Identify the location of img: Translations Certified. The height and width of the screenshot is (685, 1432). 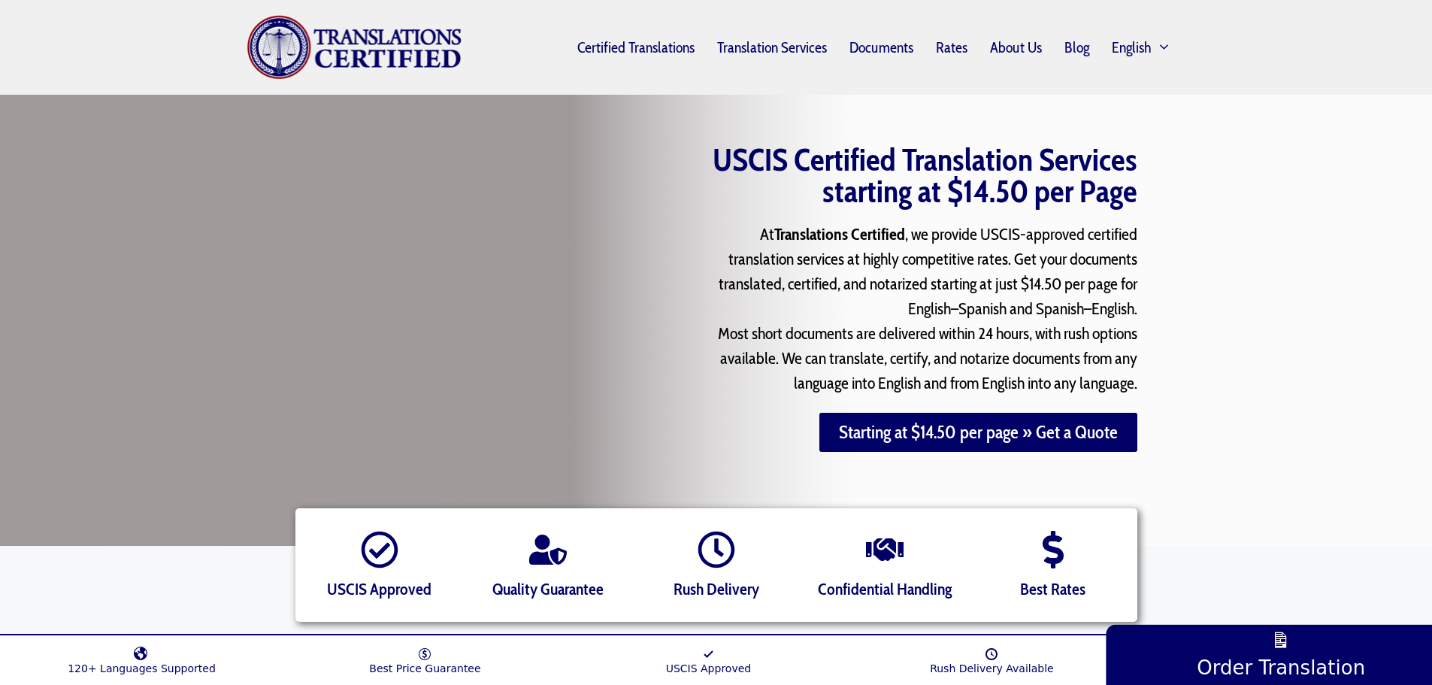
(355, 47).